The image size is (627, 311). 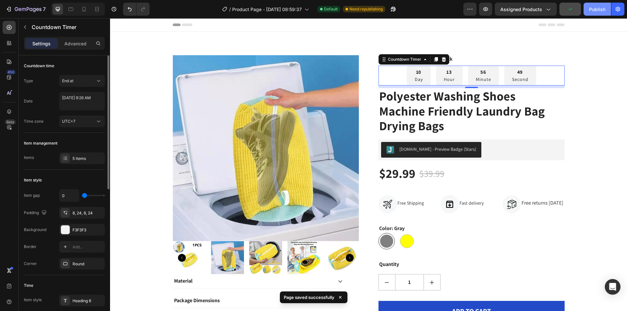 What do you see at coordinates (361, 93) in the screenshot?
I see `h2: Polyester Washing Shoes Machine Friendly Laundry Bag Drying Bags` at bounding box center [361, 93].